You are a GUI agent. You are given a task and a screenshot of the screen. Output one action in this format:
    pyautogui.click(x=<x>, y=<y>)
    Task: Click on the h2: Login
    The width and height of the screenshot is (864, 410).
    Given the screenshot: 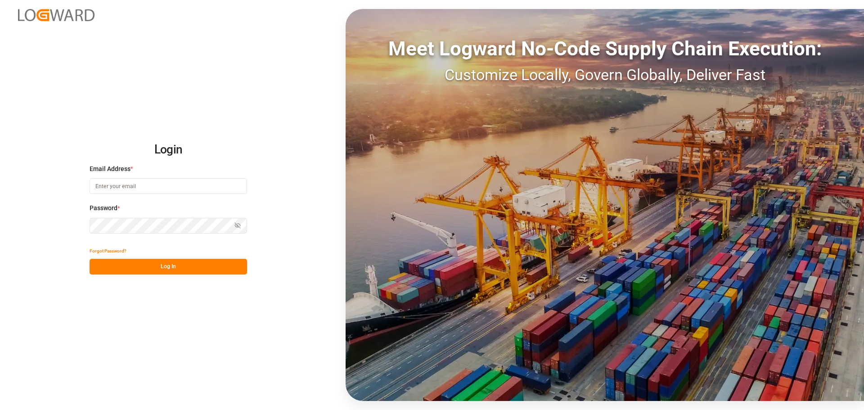 What is the action you would take?
    pyautogui.click(x=168, y=150)
    